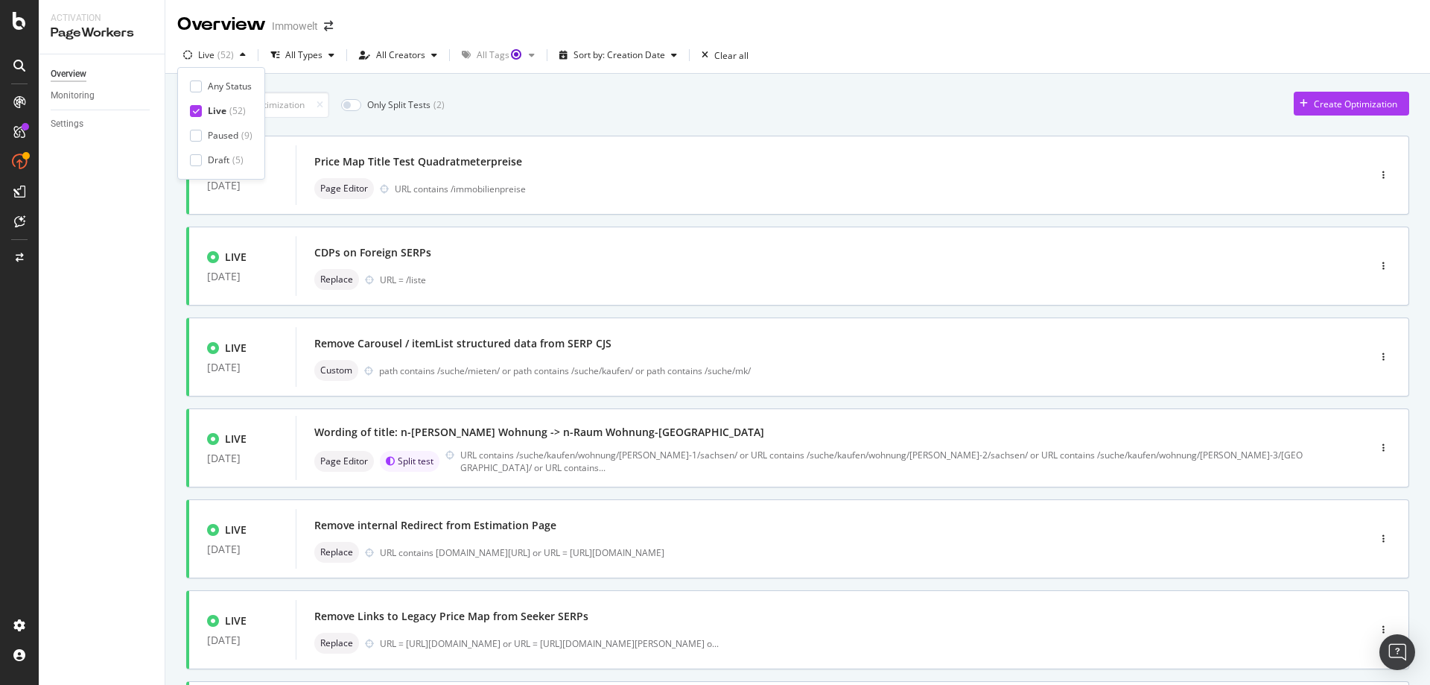  What do you see at coordinates (722, 55) in the screenshot?
I see `button: Clear all` at bounding box center [722, 55].